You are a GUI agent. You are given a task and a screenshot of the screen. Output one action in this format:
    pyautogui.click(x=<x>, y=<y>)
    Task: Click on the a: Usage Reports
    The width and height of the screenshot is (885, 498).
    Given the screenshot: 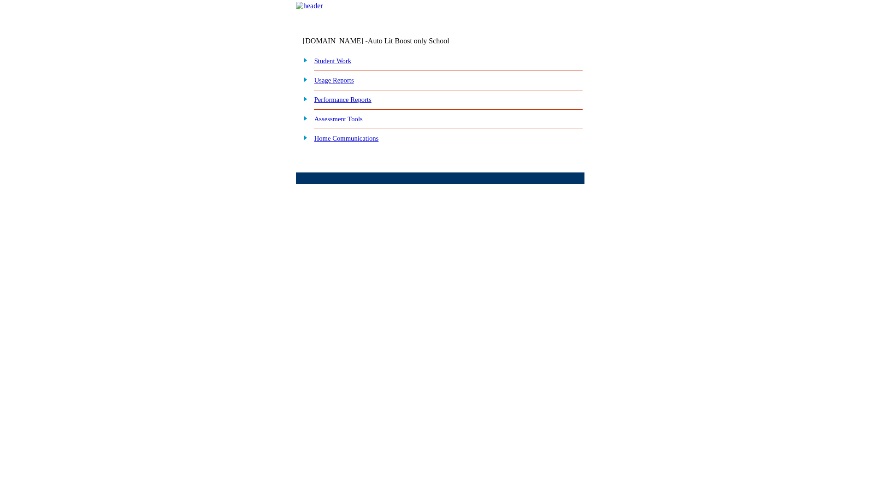 What is the action you would take?
    pyautogui.click(x=334, y=80)
    